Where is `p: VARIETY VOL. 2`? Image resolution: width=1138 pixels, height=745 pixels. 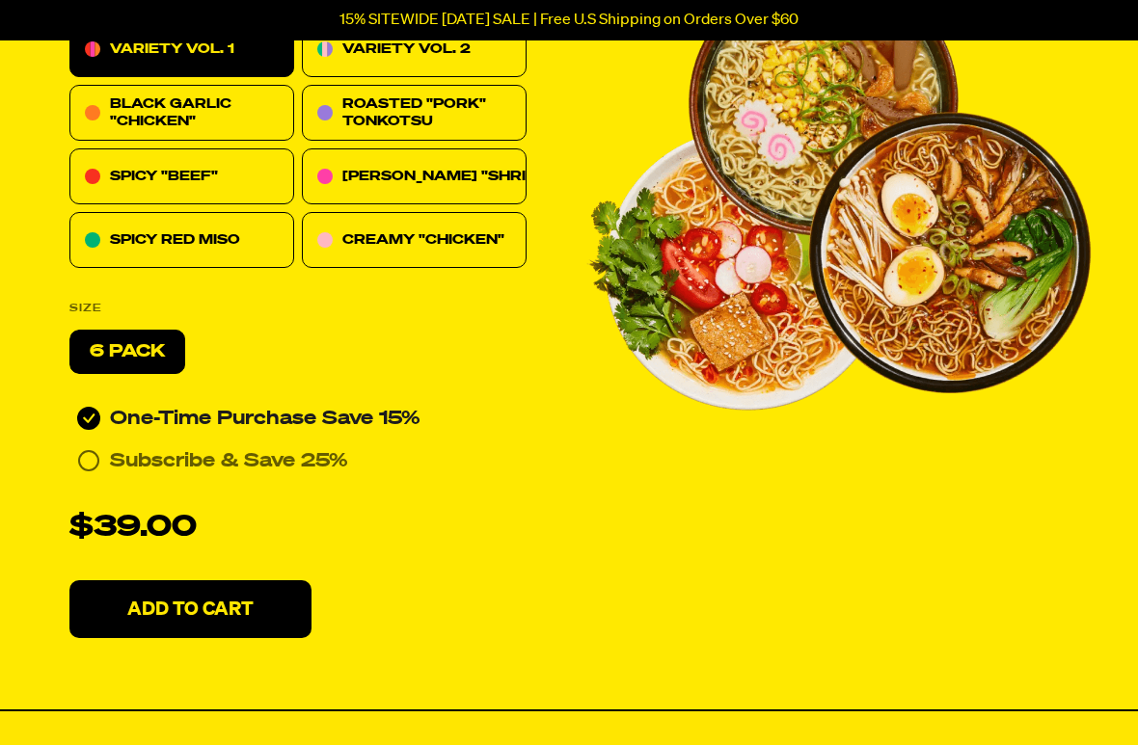 p: VARIETY VOL. 2 is located at coordinates (406, 49).